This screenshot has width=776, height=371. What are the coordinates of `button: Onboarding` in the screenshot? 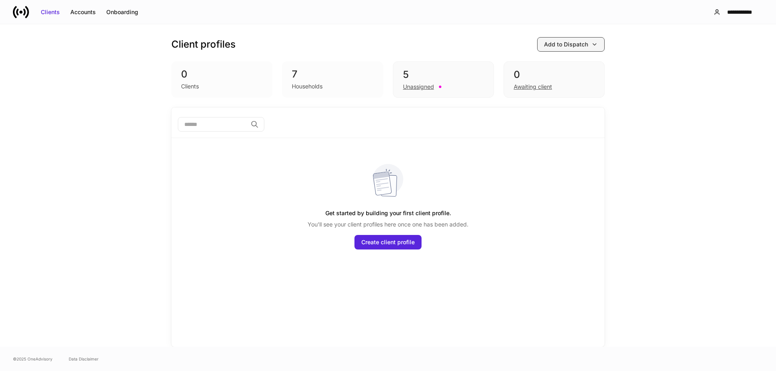 It's located at (122, 12).